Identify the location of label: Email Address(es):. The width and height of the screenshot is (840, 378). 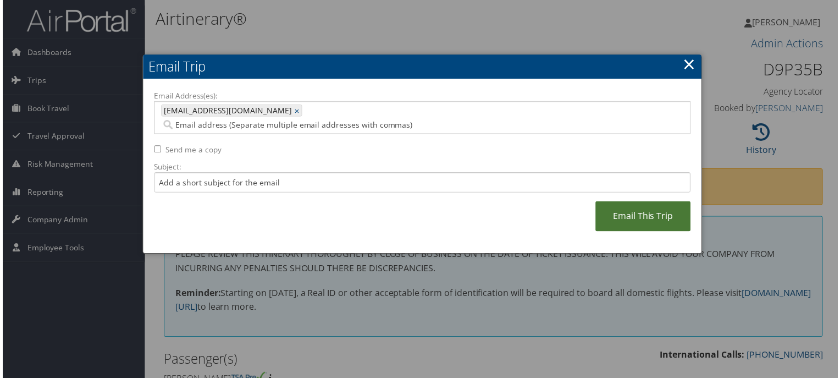
(422, 96).